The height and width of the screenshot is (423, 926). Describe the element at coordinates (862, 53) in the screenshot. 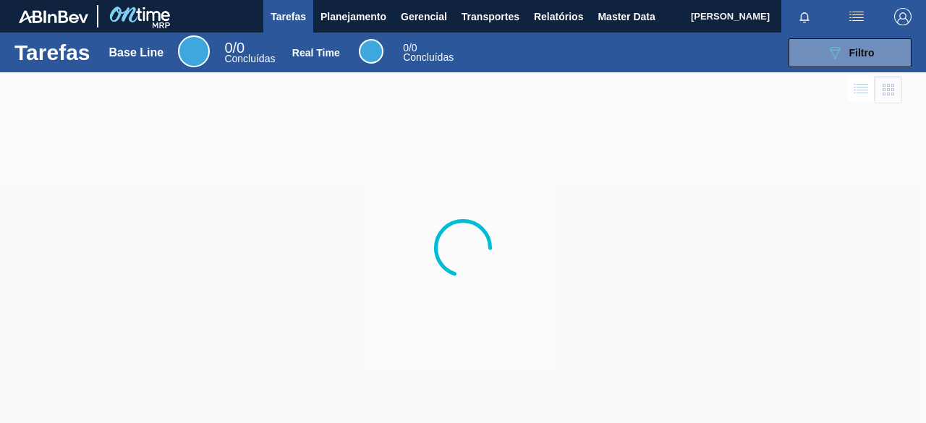

I see `span: Filtro` at that location.